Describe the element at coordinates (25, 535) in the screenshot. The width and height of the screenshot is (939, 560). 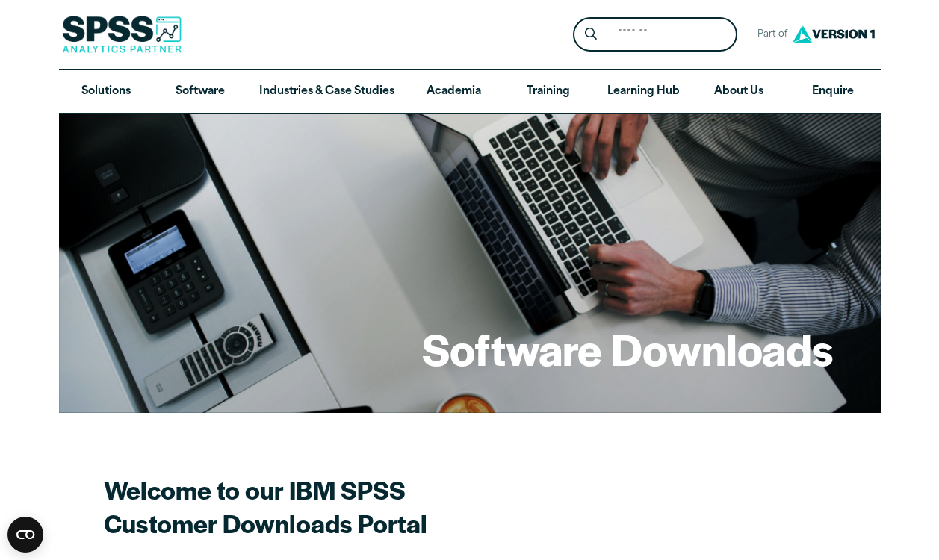
I see `button: Open CMP widget` at that location.